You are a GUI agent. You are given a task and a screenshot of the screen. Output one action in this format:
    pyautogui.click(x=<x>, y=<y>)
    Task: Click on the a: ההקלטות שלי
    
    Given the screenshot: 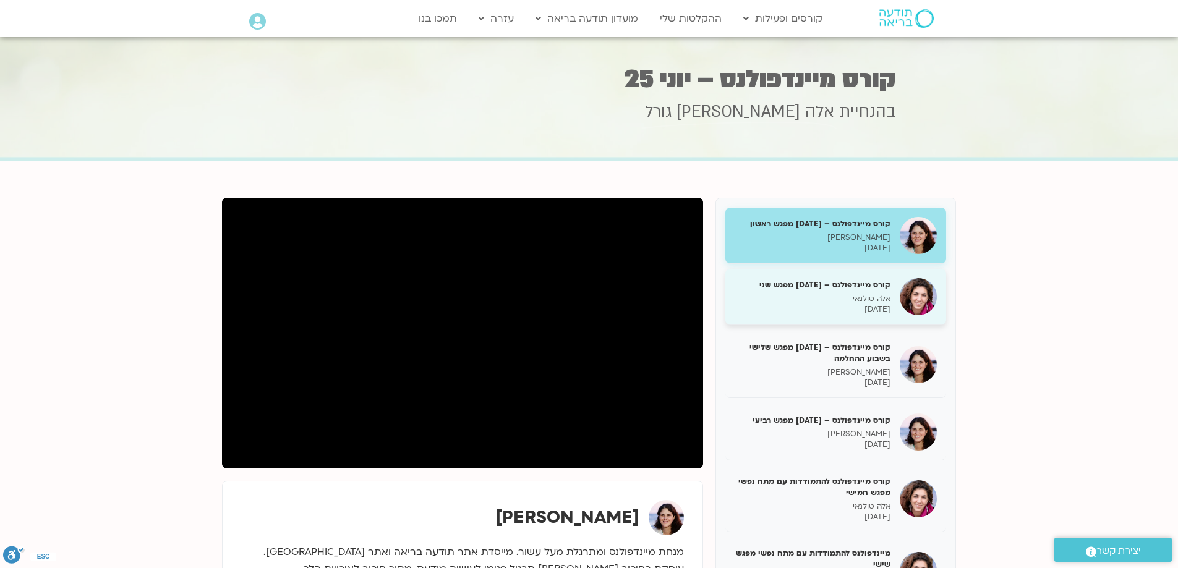 What is the action you would take?
    pyautogui.click(x=691, y=19)
    